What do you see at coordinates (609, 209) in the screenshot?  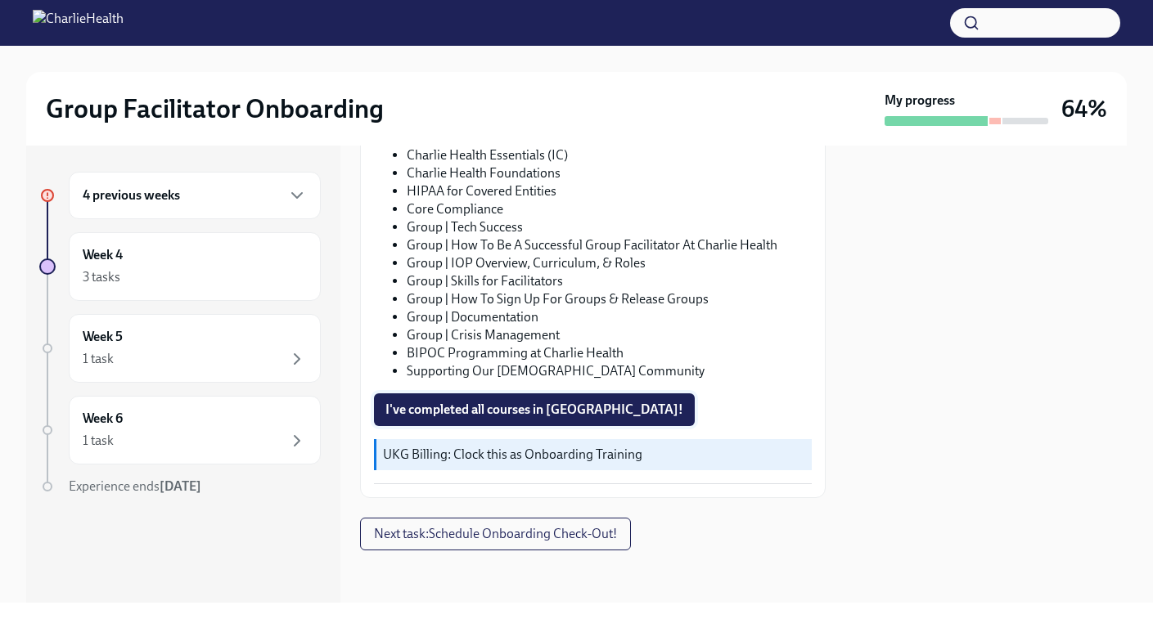 I see `li: Core Compliance` at bounding box center [609, 209].